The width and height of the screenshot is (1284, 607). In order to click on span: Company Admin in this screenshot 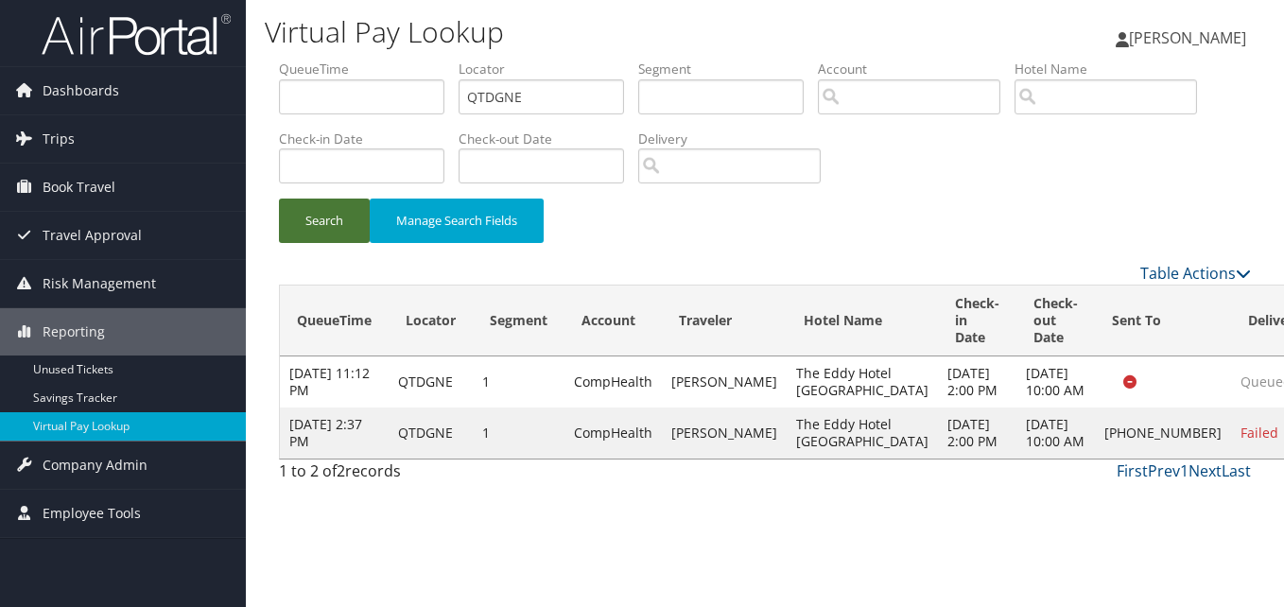, I will do `click(95, 465)`.